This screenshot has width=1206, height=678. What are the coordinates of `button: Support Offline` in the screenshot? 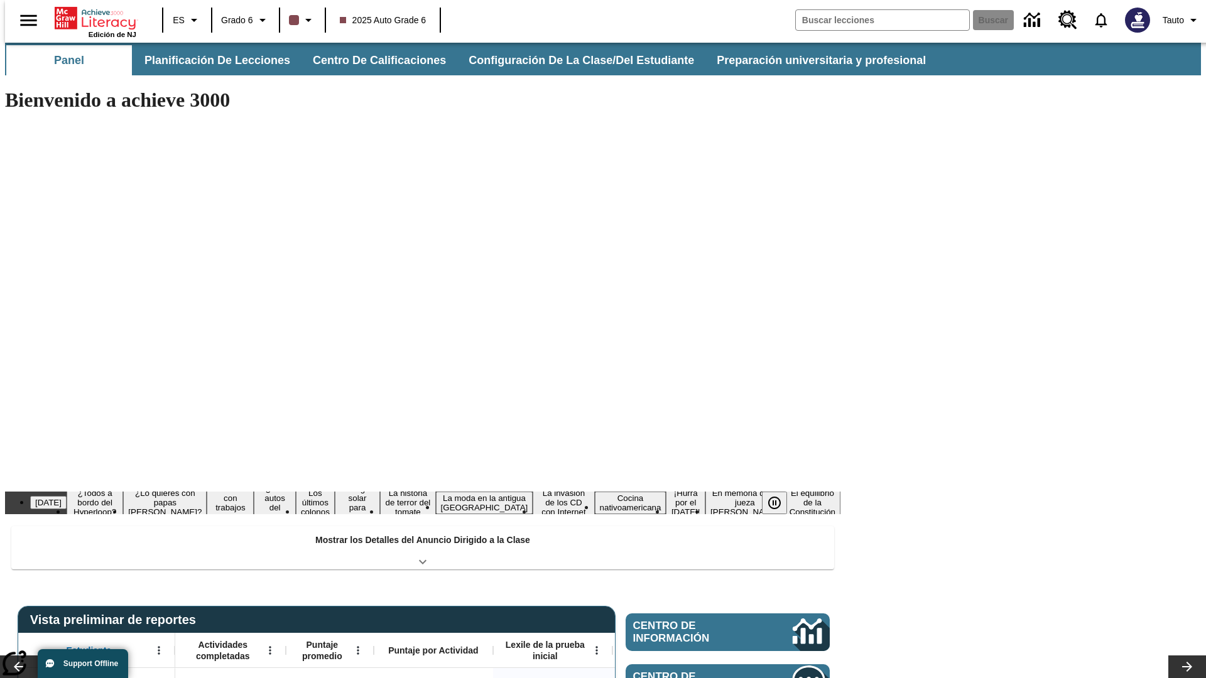 It's located at (83, 664).